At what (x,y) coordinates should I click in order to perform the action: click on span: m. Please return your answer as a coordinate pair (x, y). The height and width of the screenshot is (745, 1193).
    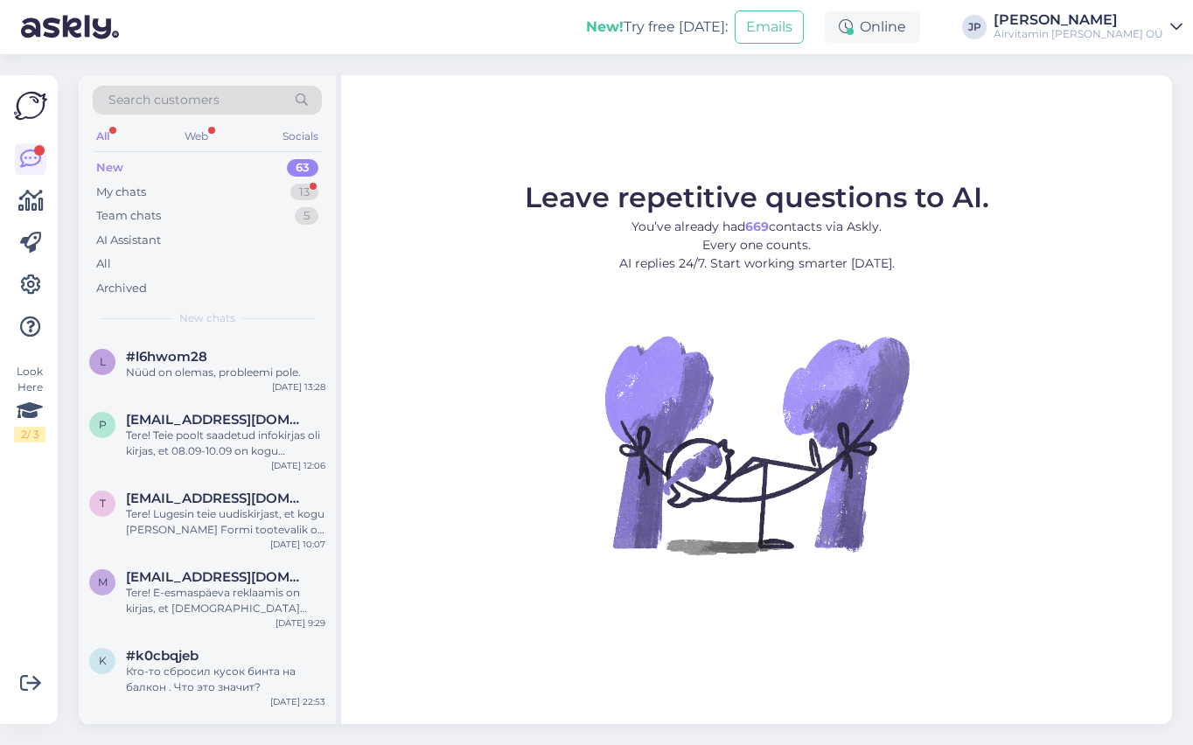
    Looking at the image, I should click on (102, 582).